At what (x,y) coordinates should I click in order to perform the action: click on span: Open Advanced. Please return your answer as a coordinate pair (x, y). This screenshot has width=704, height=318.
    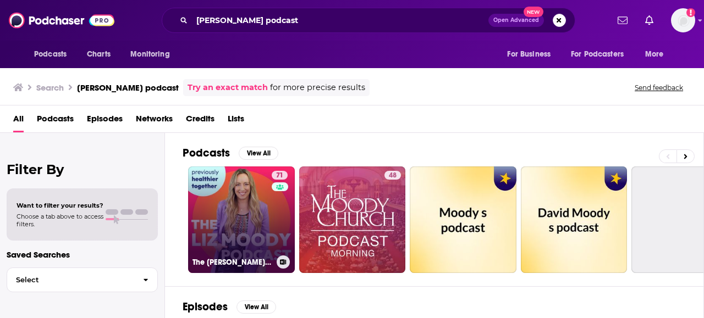
    Looking at the image, I should click on (516, 20).